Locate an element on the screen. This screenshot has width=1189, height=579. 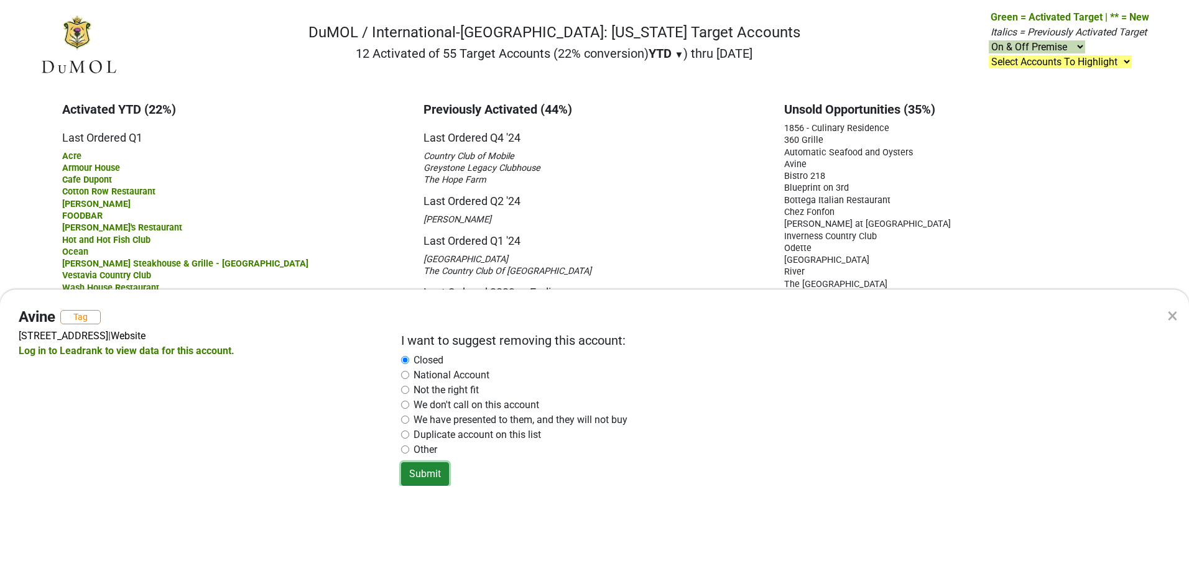
label: Not the right fit is located at coordinates (446, 390).